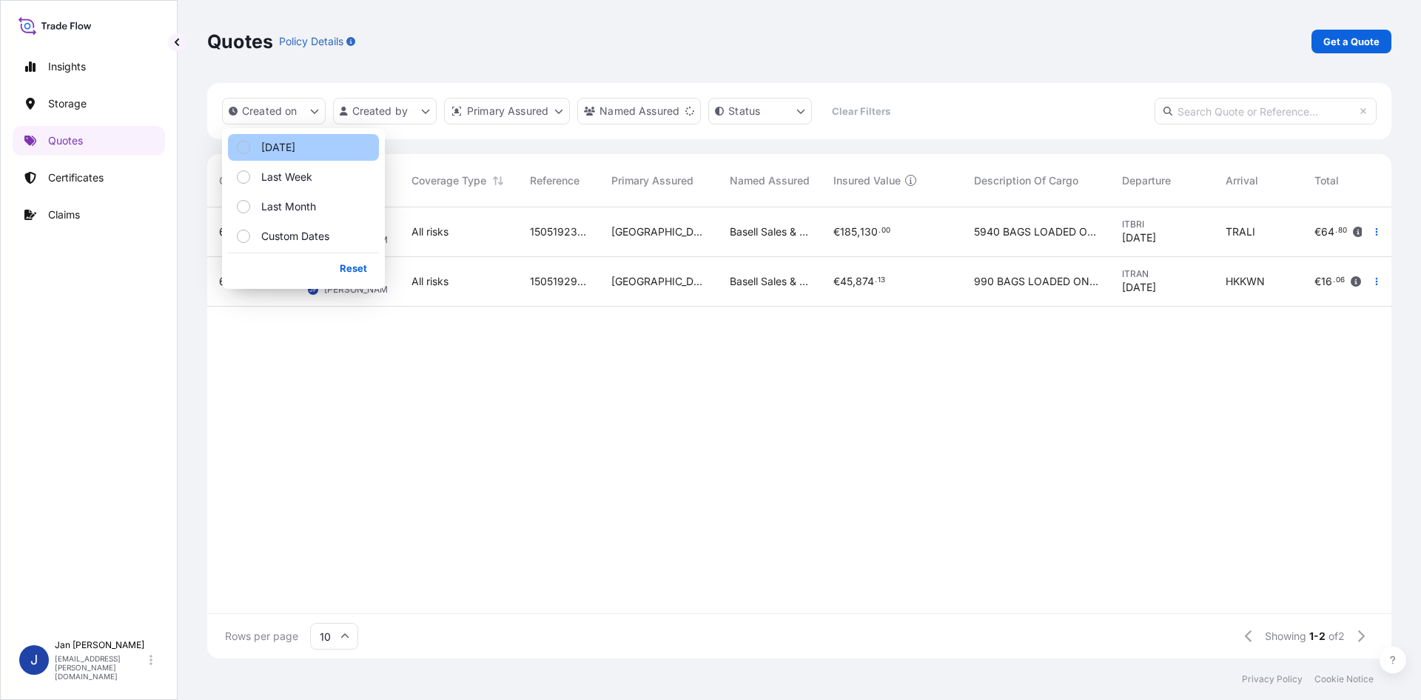  Describe the element at coordinates (1286, 636) in the screenshot. I see `span: Showing` at that location.